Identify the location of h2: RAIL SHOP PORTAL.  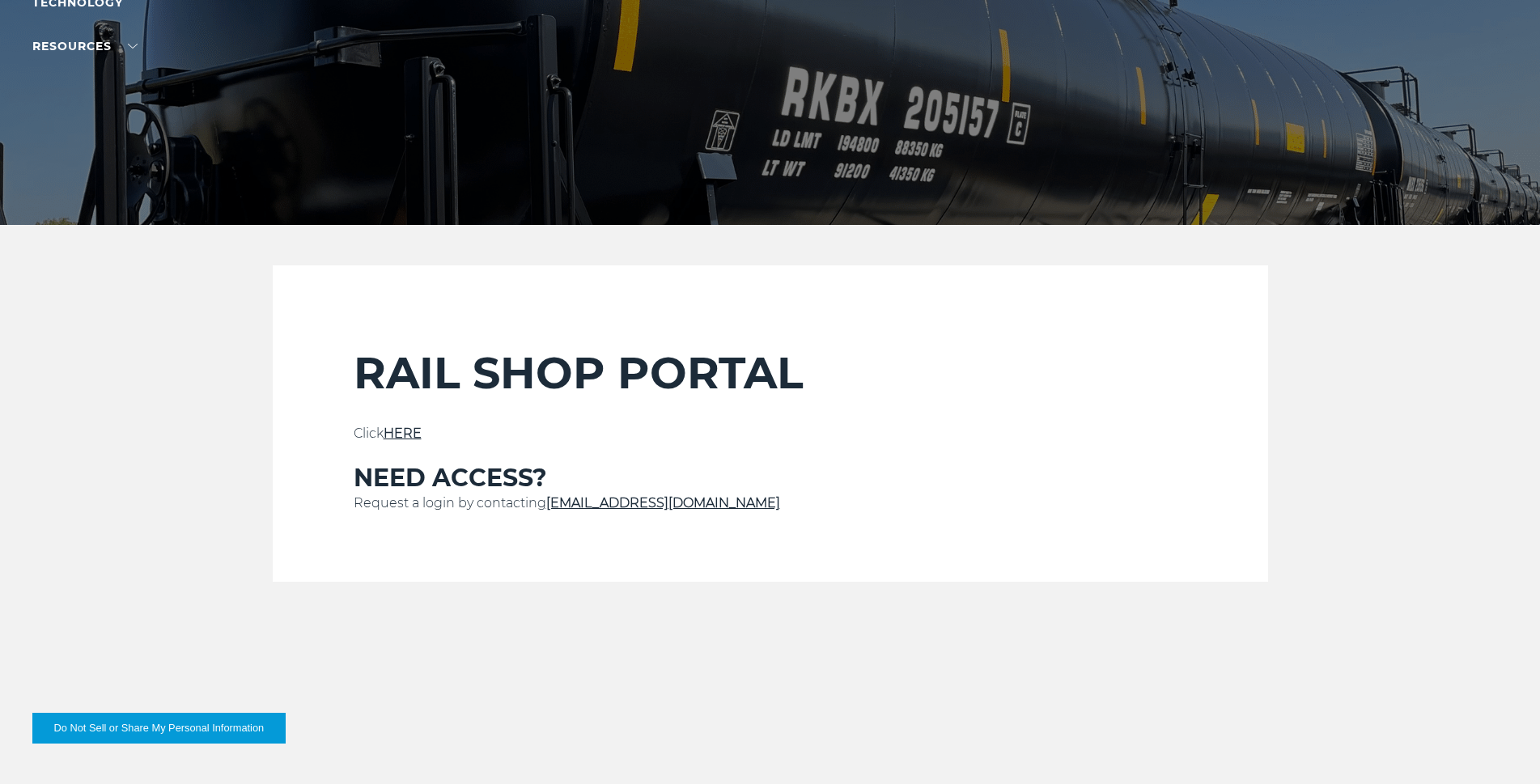
(770, 373).